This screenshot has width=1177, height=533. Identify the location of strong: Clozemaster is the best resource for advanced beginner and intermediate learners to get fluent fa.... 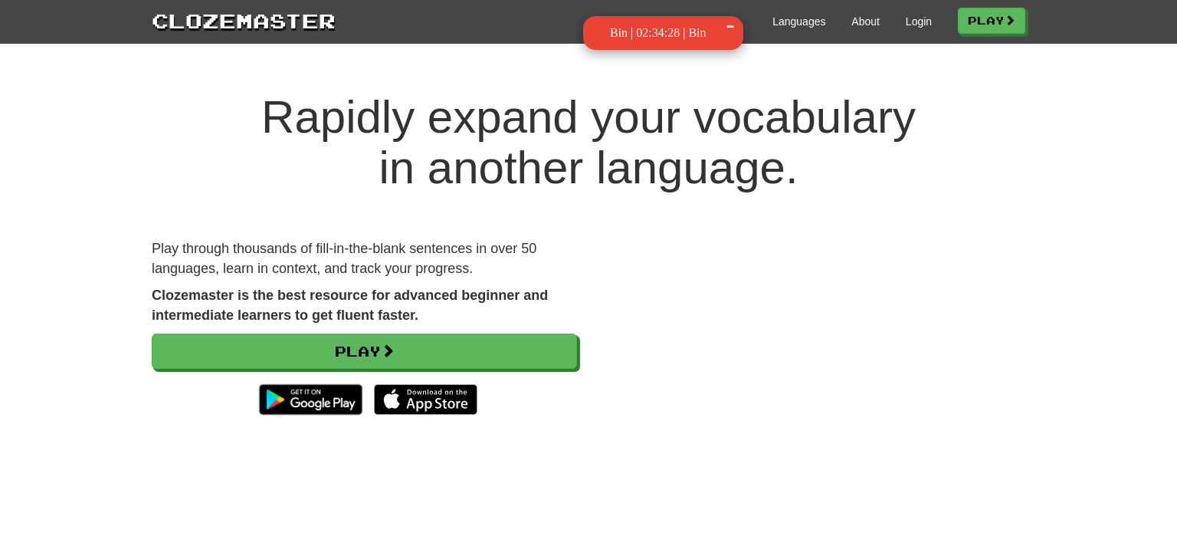
(350, 305).